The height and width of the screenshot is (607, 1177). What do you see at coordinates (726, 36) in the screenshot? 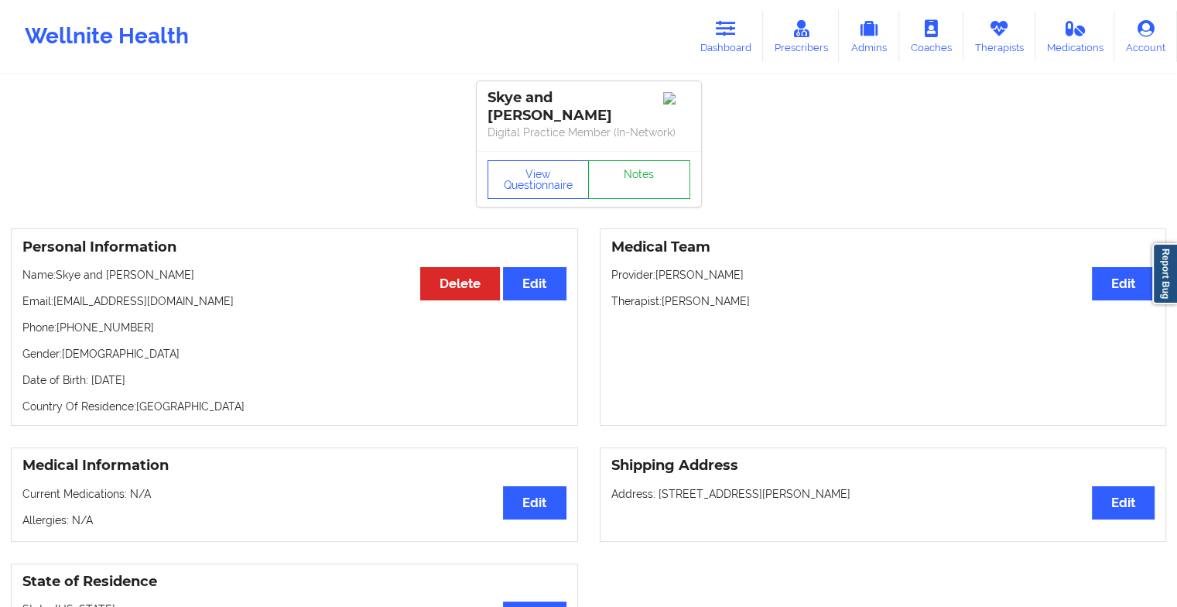
I see `a: Dashboard` at bounding box center [726, 36].